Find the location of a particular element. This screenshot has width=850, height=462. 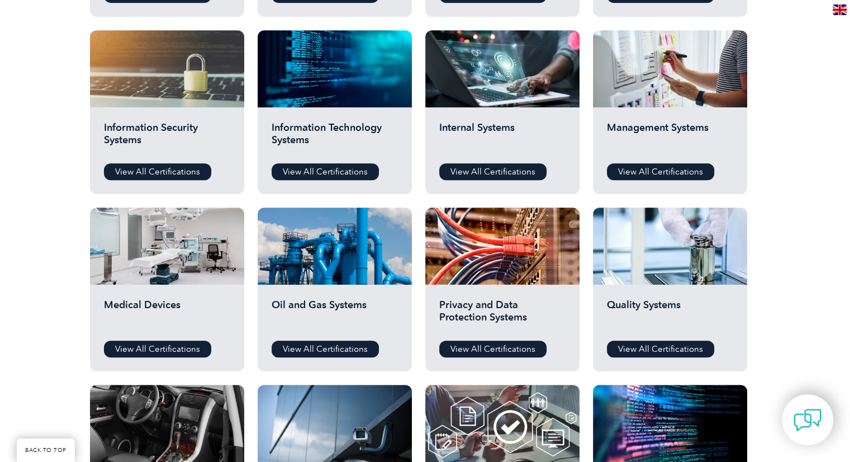

h2: Internal Systems is located at coordinates (502, 138).